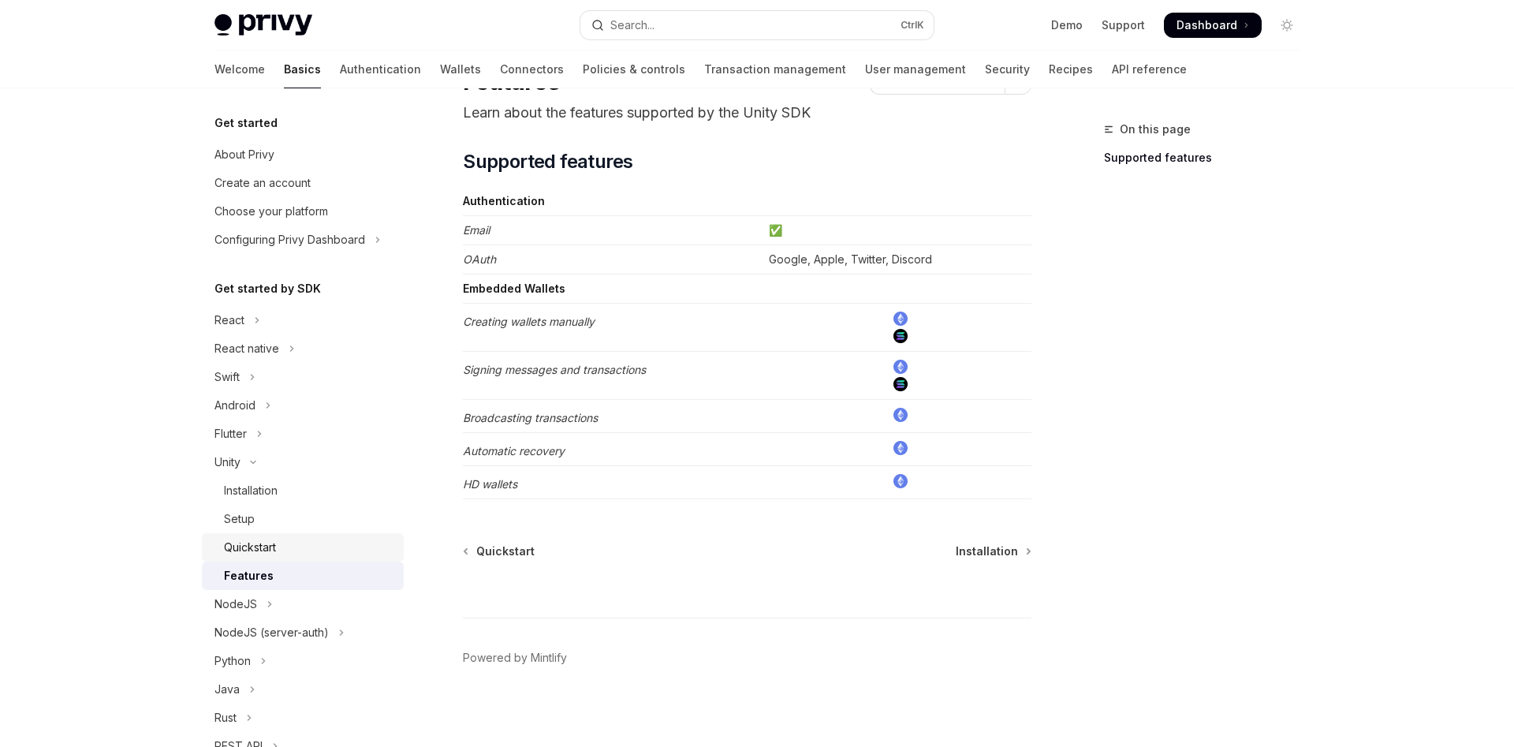 The width and height of the screenshot is (1514, 747). Describe the element at coordinates (528, 321) in the screenshot. I see `em: Creating wallets manually` at that location.